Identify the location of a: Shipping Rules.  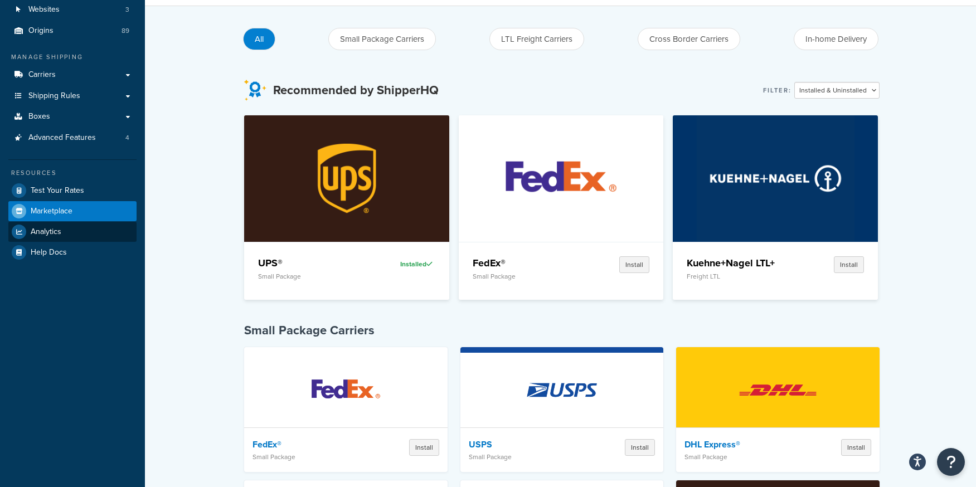
(72, 96).